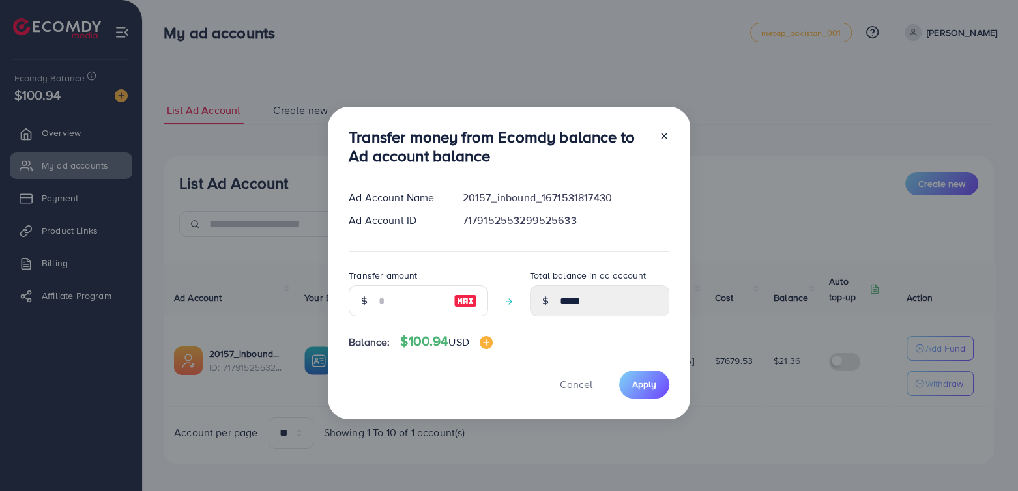 The height and width of the screenshot is (491, 1018). What do you see at coordinates (395, 220) in the screenshot?
I see `div: Ad Account ID` at bounding box center [395, 220].